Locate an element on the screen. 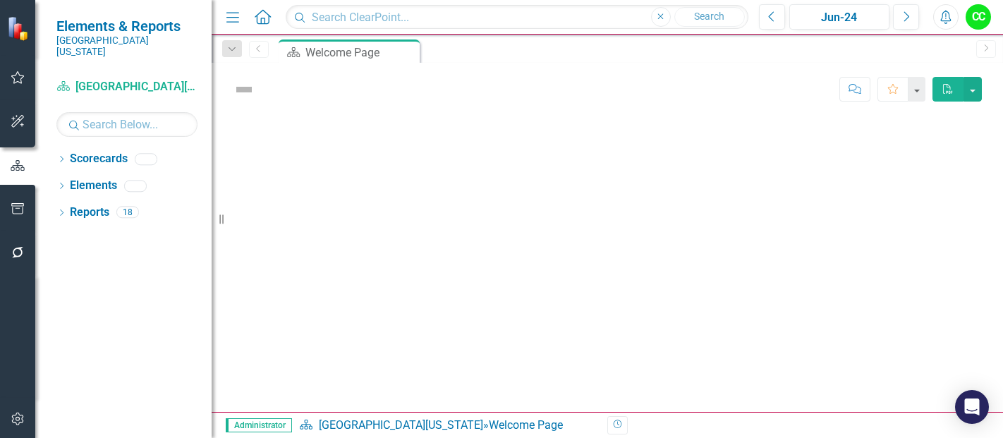 This screenshot has width=1003, height=438. button: CC is located at coordinates (978, 17).